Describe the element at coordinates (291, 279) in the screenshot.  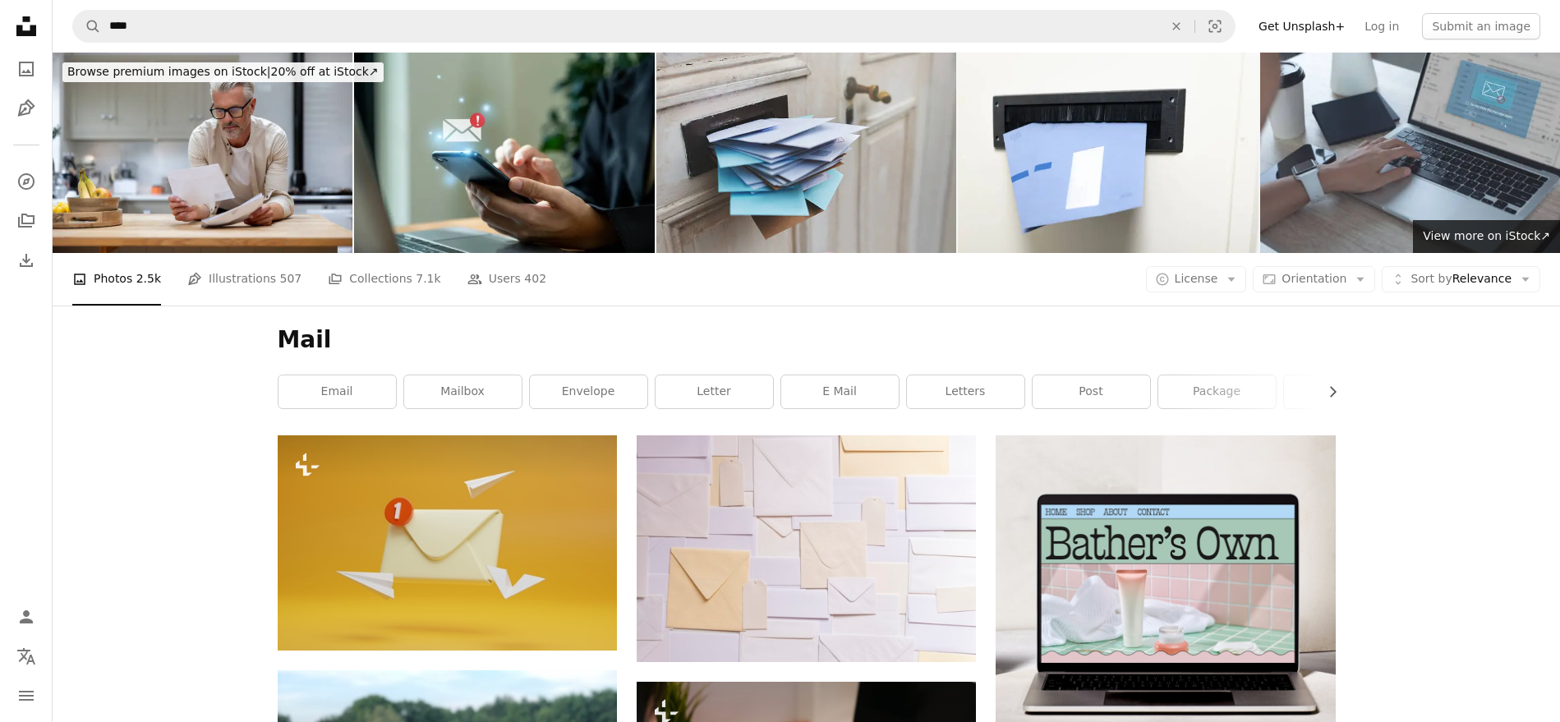
I see `span: 507` at that location.